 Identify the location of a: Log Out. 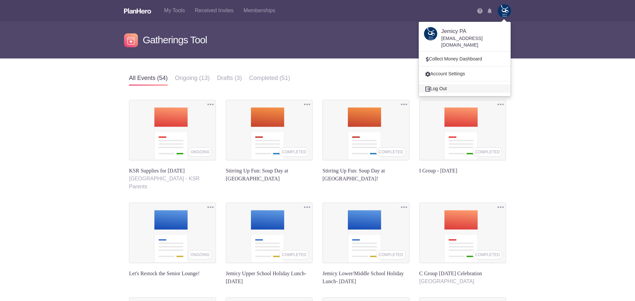
(464, 89).